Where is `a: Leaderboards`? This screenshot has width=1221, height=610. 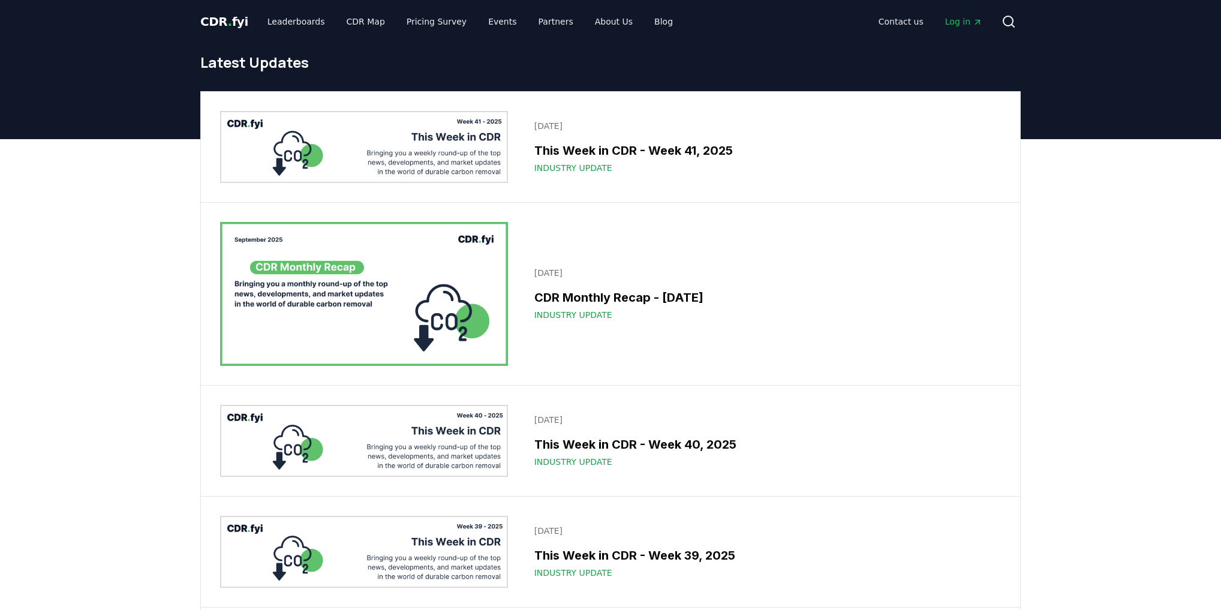
a: Leaderboards is located at coordinates (296, 22).